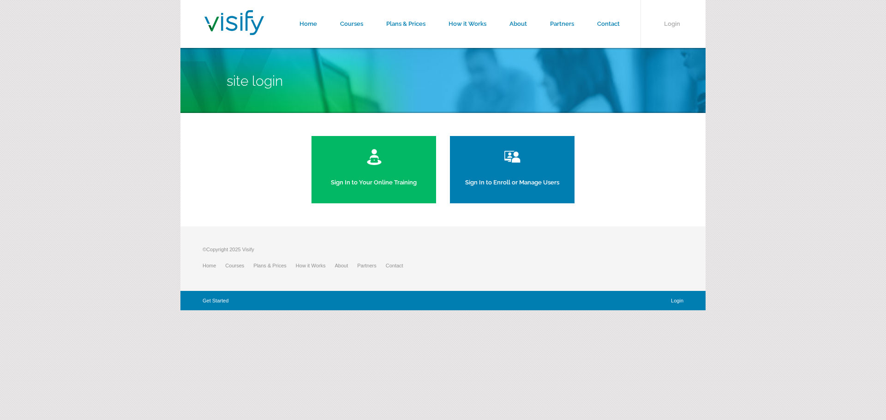 The image size is (886, 420). I want to click on img: manage users, so click(512, 157).